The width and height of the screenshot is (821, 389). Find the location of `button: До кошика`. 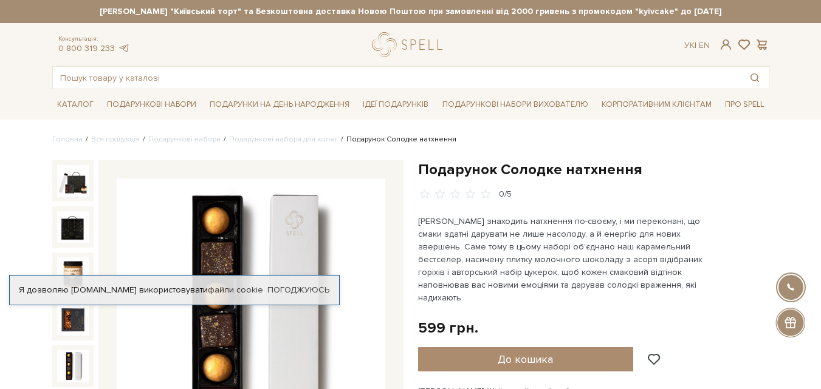

button: До кошика is located at coordinates (525, 360).